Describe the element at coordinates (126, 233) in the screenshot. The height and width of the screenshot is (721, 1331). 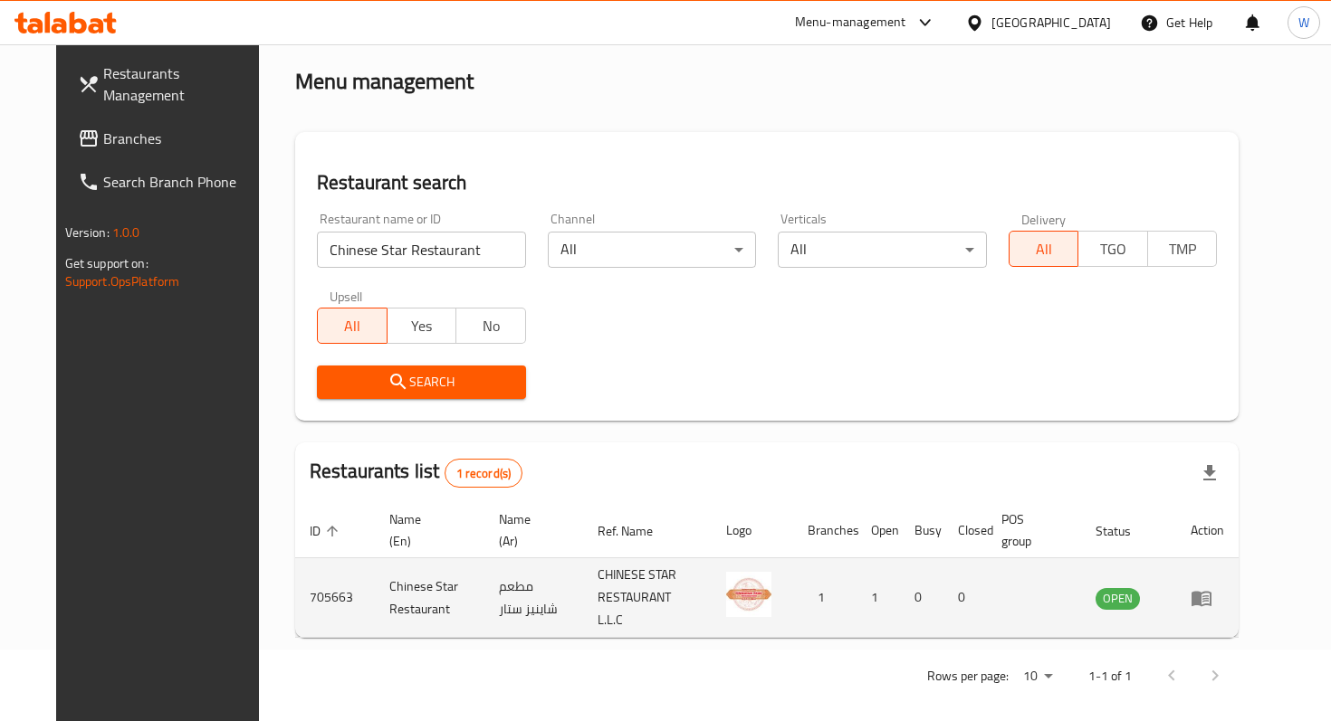
I see `span: 1.0.0` at that location.